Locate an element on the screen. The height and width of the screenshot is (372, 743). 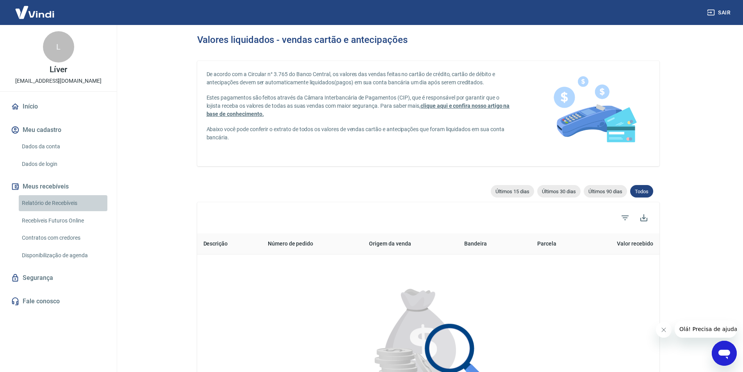
a: Relatório de Recebíveis is located at coordinates (63, 203).